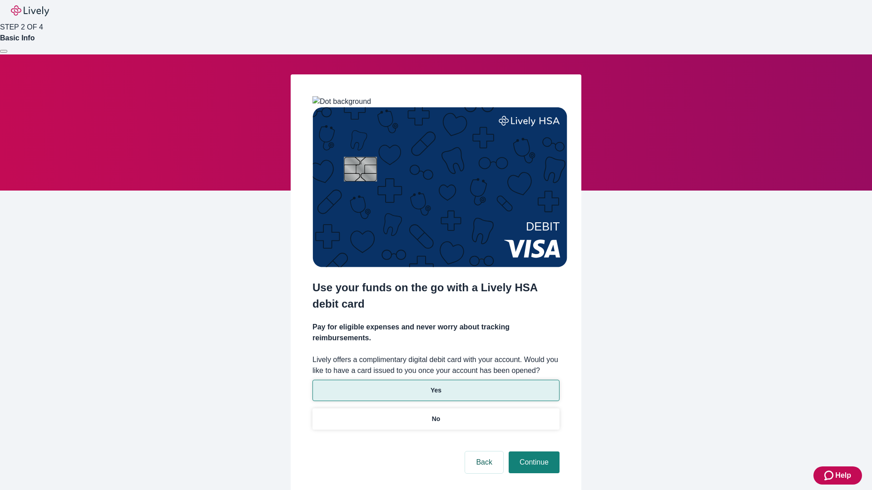 This screenshot has width=872, height=490. Describe the element at coordinates (843, 476) in the screenshot. I see `span: Help` at that location.